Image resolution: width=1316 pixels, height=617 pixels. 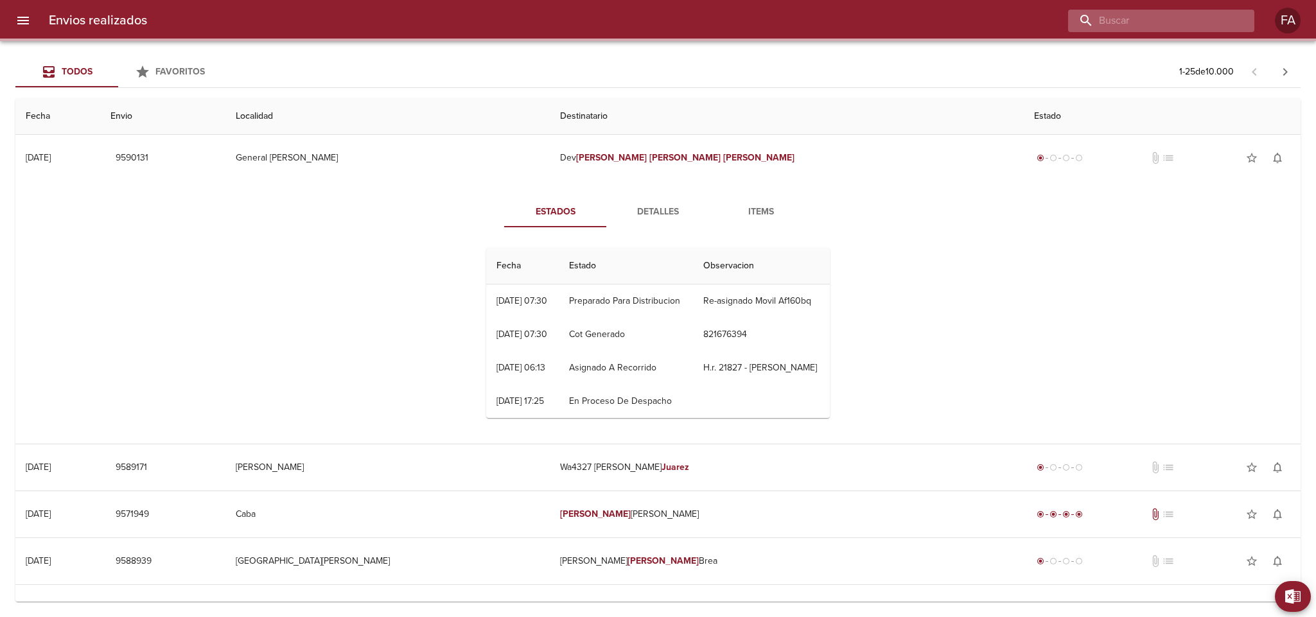 I want to click on span: Todos, so click(x=77, y=71).